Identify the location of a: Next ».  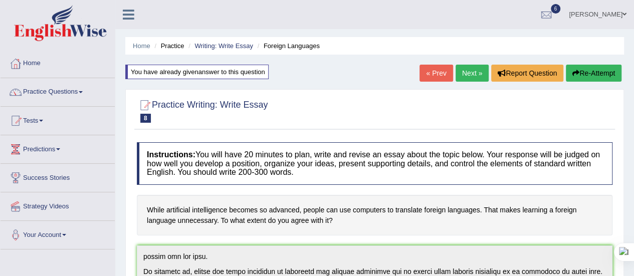
(472, 73).